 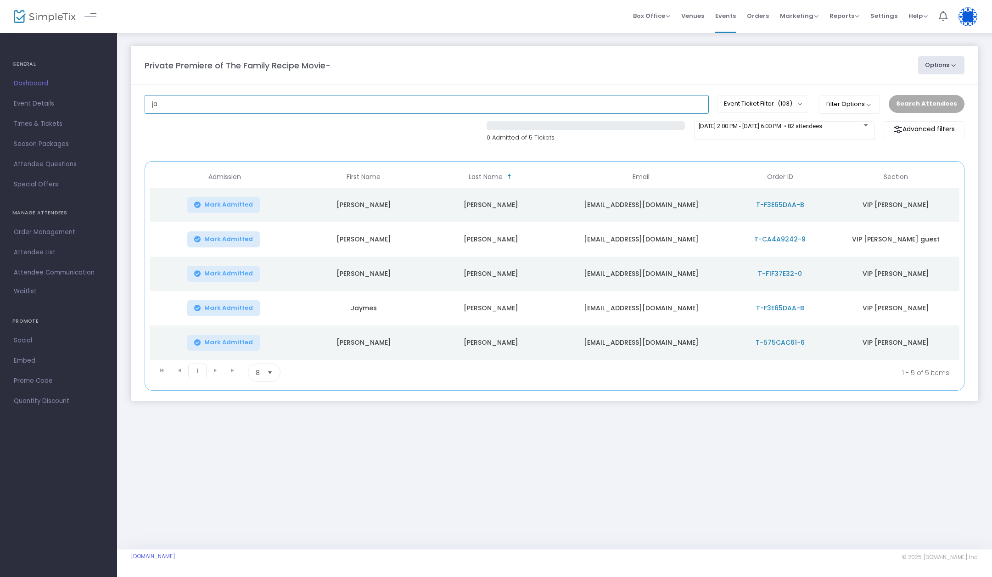 I want to click on h4: GENERAL, so click(x=58, y=64).